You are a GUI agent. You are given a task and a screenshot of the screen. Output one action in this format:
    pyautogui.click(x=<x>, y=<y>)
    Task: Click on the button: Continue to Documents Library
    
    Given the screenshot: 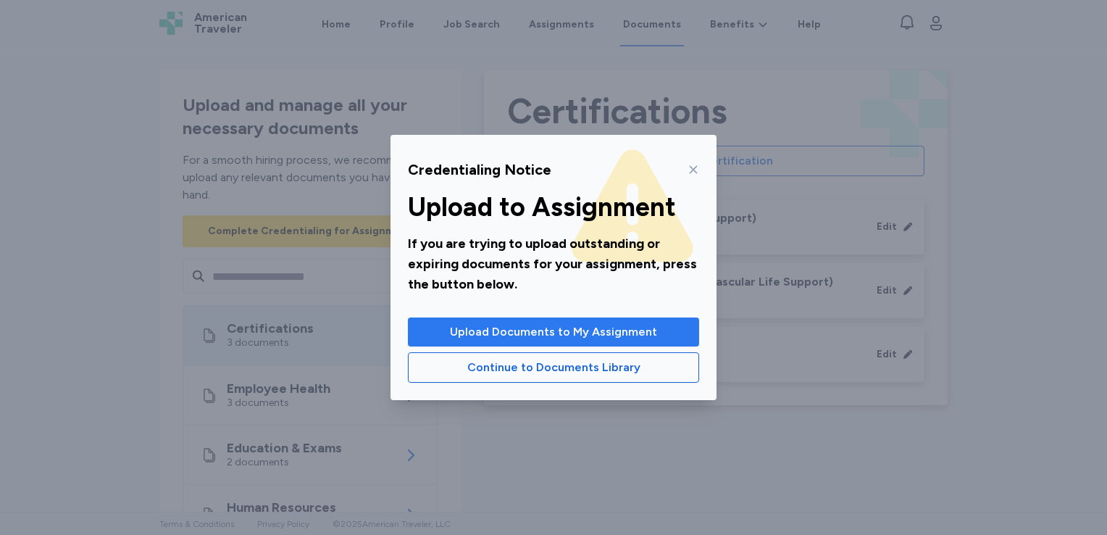 What is the action you would take?
    pyautogui.click(x=553, y=367)
    